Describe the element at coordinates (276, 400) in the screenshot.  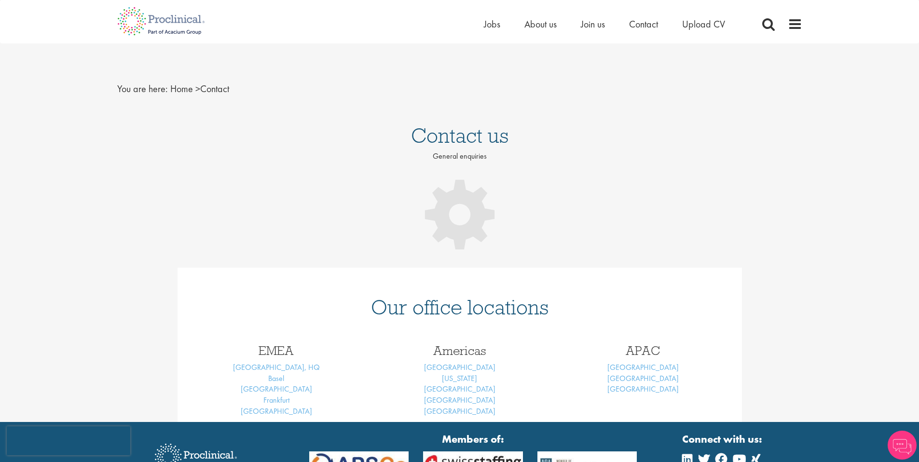
I see `a: Frankfurt` at that location.